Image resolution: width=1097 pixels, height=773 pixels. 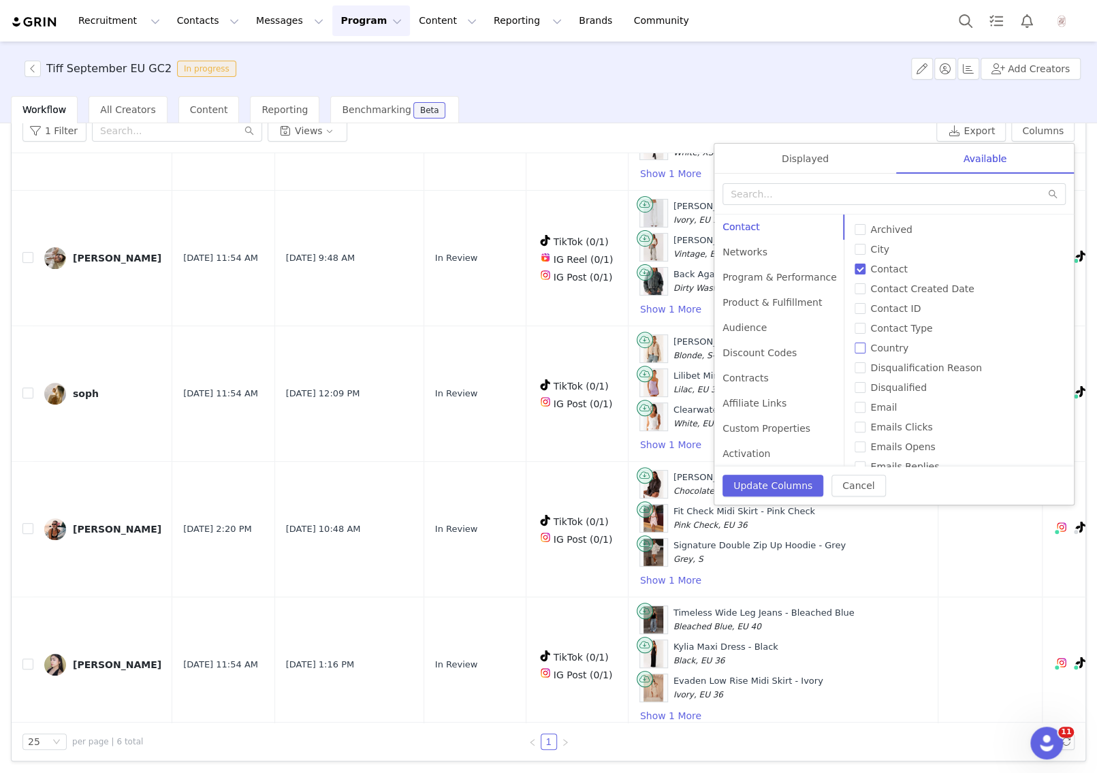 What do you see at coordinates (890, 348) in the screenshot?
I see `span: Country` at bounding box center [890, 348].